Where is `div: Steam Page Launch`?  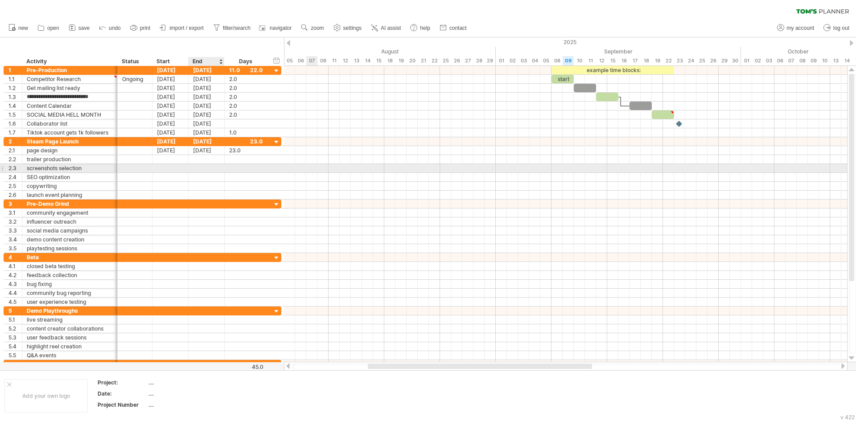 div: Steam Page Launch is located at coordinates (70, 141).